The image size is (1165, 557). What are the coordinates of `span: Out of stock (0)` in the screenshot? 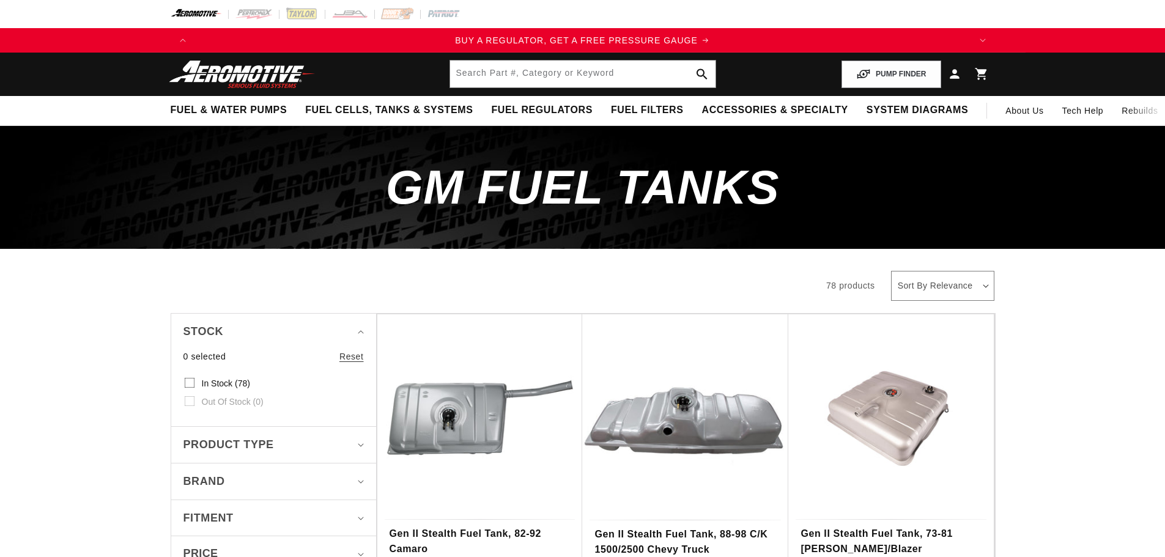 It's located at (232, 402).